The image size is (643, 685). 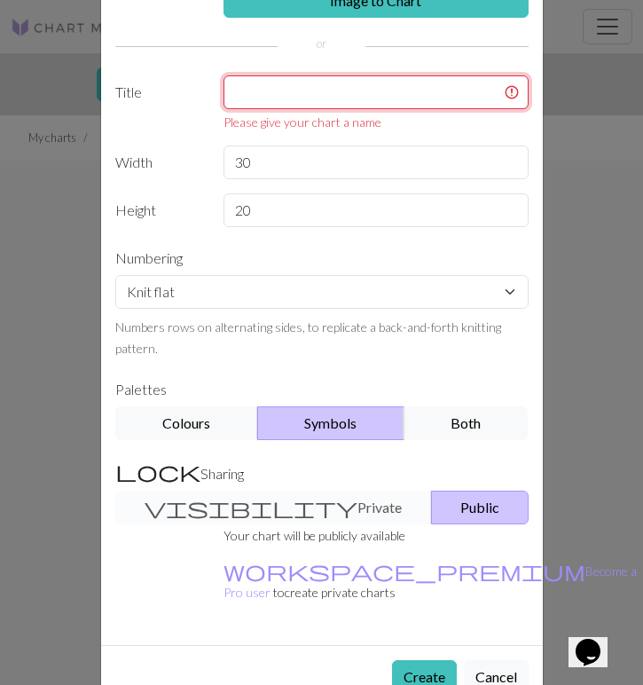 What do you see at coordinates (322, 258) in the screenshot?
I see `label: Numbering` at bounding box center [322, 258].